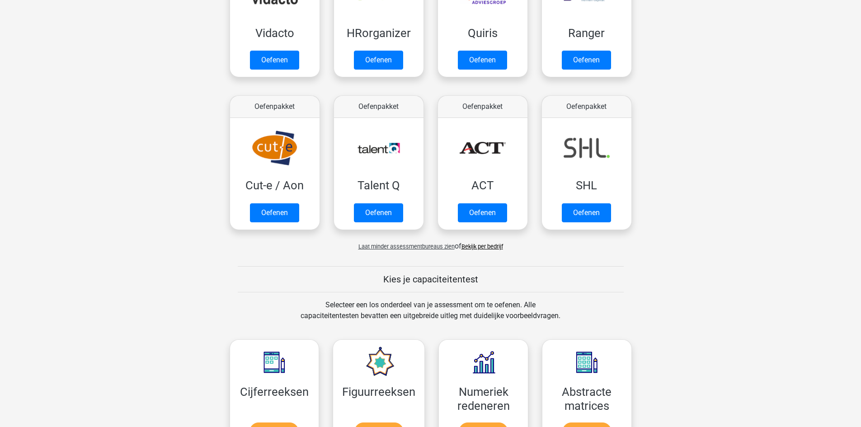 The image size is (861, 427). I want to click on span: Laat minder assessmentbureaus zien, so click(406, 246).